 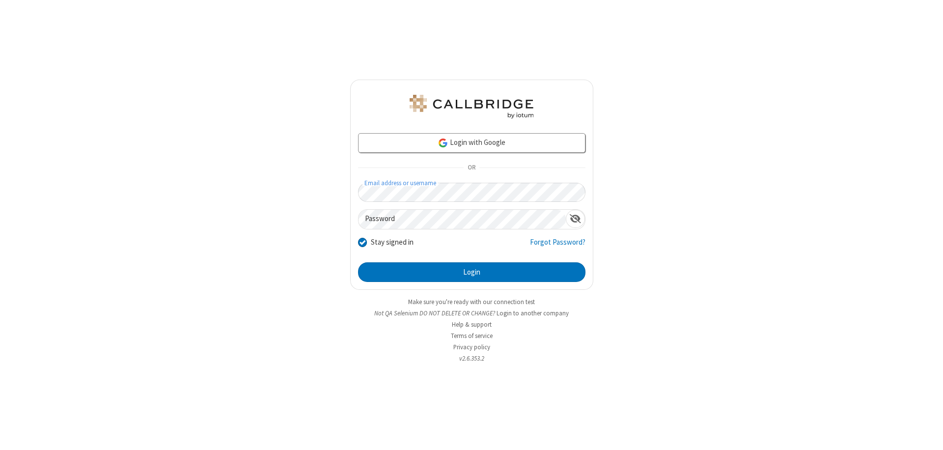 I want to click on img: google-icon.png, so click(x=443, y=143).